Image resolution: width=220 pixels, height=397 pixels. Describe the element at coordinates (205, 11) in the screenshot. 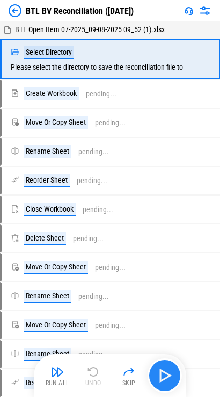

I see `img: Settings menu` at that location.